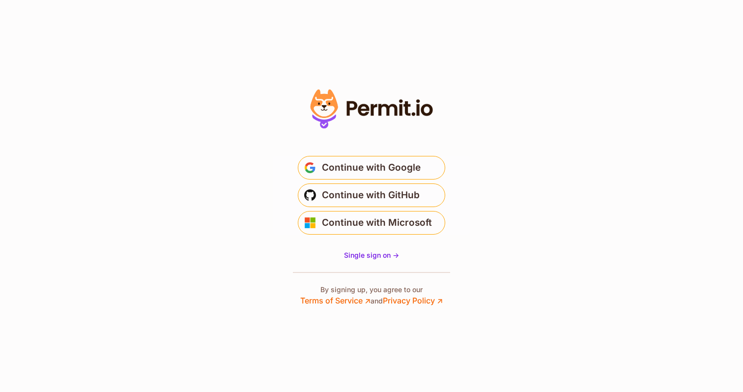 The image size is (743, 392). I want to click on button: Continue with Google, so click(372, 168).